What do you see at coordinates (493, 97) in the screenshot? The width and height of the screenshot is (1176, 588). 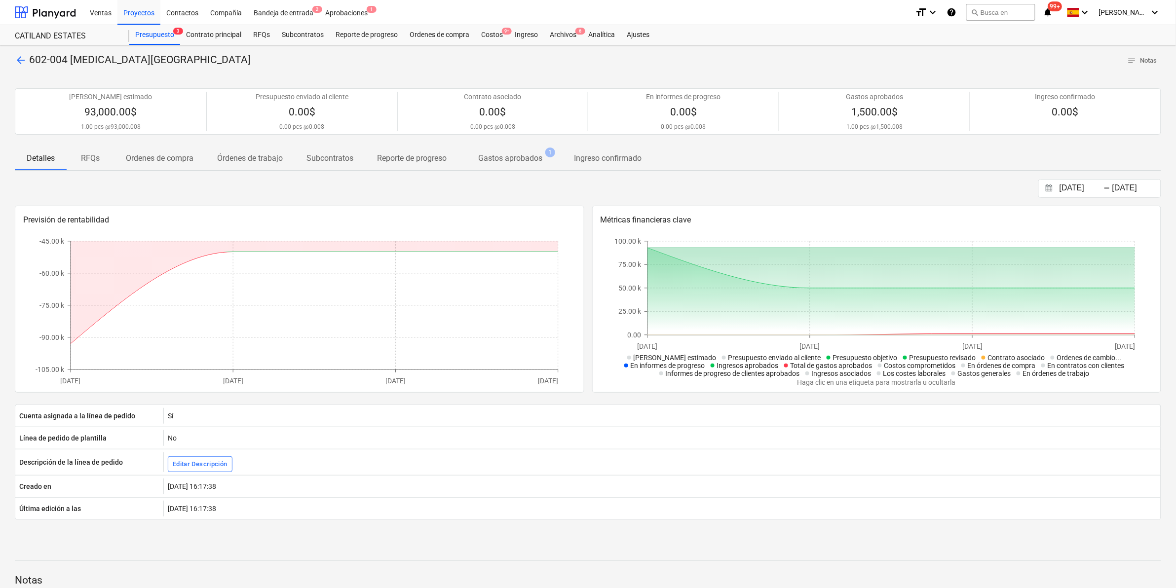 I see `p: Contrato asociado` at bounding box center [493, 97].